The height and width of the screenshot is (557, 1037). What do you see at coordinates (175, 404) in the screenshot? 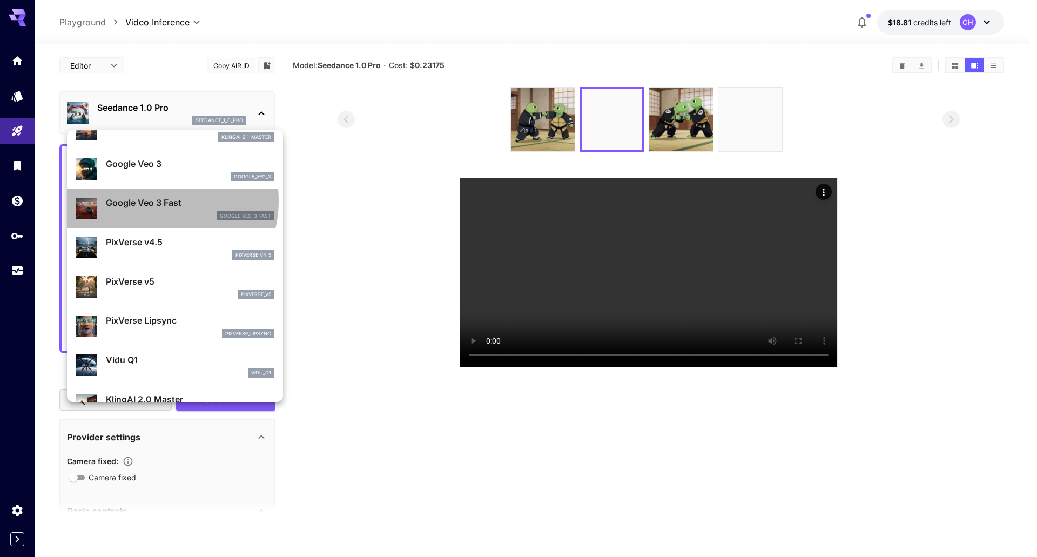
I see `div: KlingAI 2.0 Master` at bounding box center [175, 404].